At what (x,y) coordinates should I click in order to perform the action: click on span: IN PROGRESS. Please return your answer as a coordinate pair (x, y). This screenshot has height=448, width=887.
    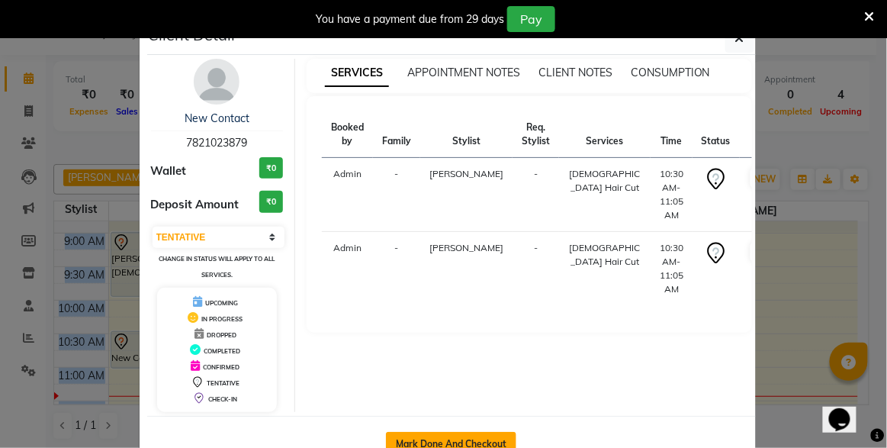
    Looking at the image, I should click on (222, 319).